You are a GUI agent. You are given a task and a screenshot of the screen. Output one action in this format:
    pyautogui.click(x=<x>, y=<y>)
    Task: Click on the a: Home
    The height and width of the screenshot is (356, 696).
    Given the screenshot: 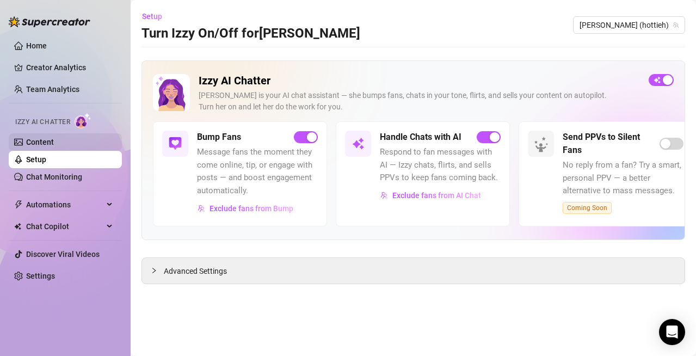 What is the action you would take?
    pyautogui.click(x=36, y=46)
    